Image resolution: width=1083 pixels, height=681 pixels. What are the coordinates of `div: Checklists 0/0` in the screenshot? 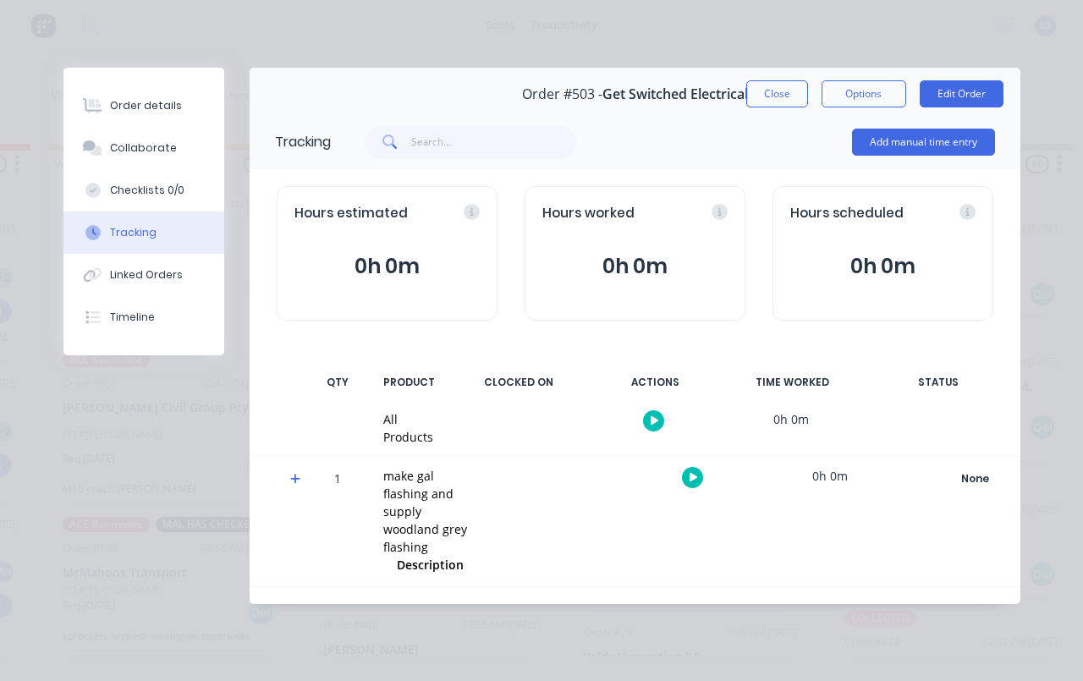 It's located at (147, 190).